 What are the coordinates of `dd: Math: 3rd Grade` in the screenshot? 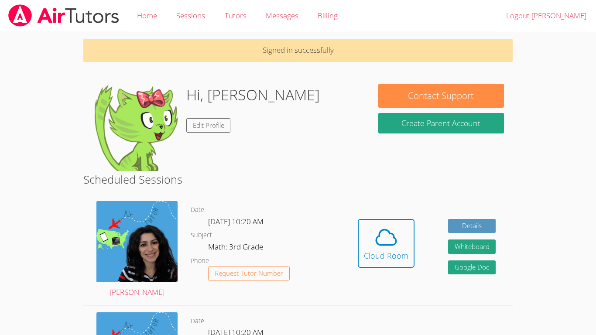 It's located at (237, 248).